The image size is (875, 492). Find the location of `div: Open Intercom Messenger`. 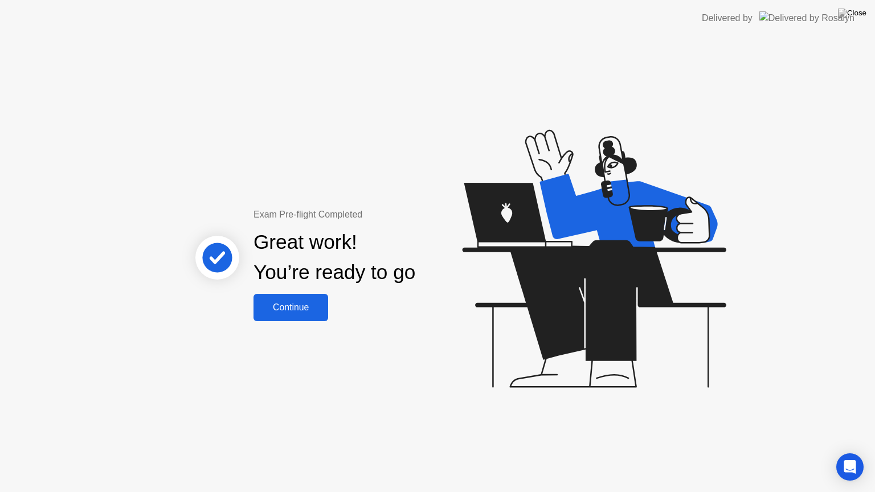

div: Open Intercom Messenger is located at coordinates (850, 467).